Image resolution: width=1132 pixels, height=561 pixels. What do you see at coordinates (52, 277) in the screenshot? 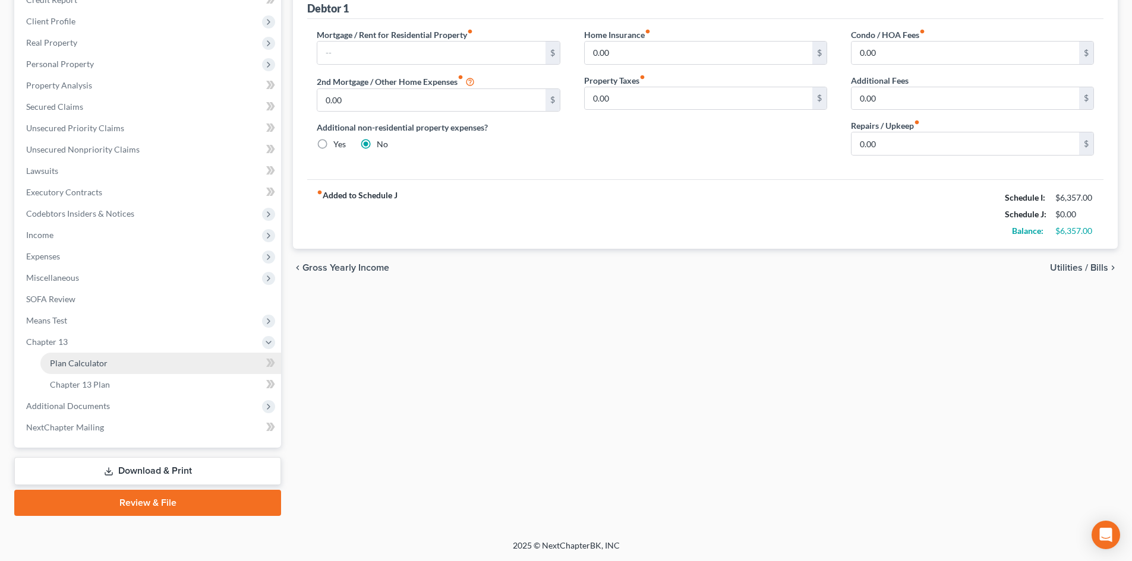
I see `span: Miscellaneous` at bounding box center [52, 277].